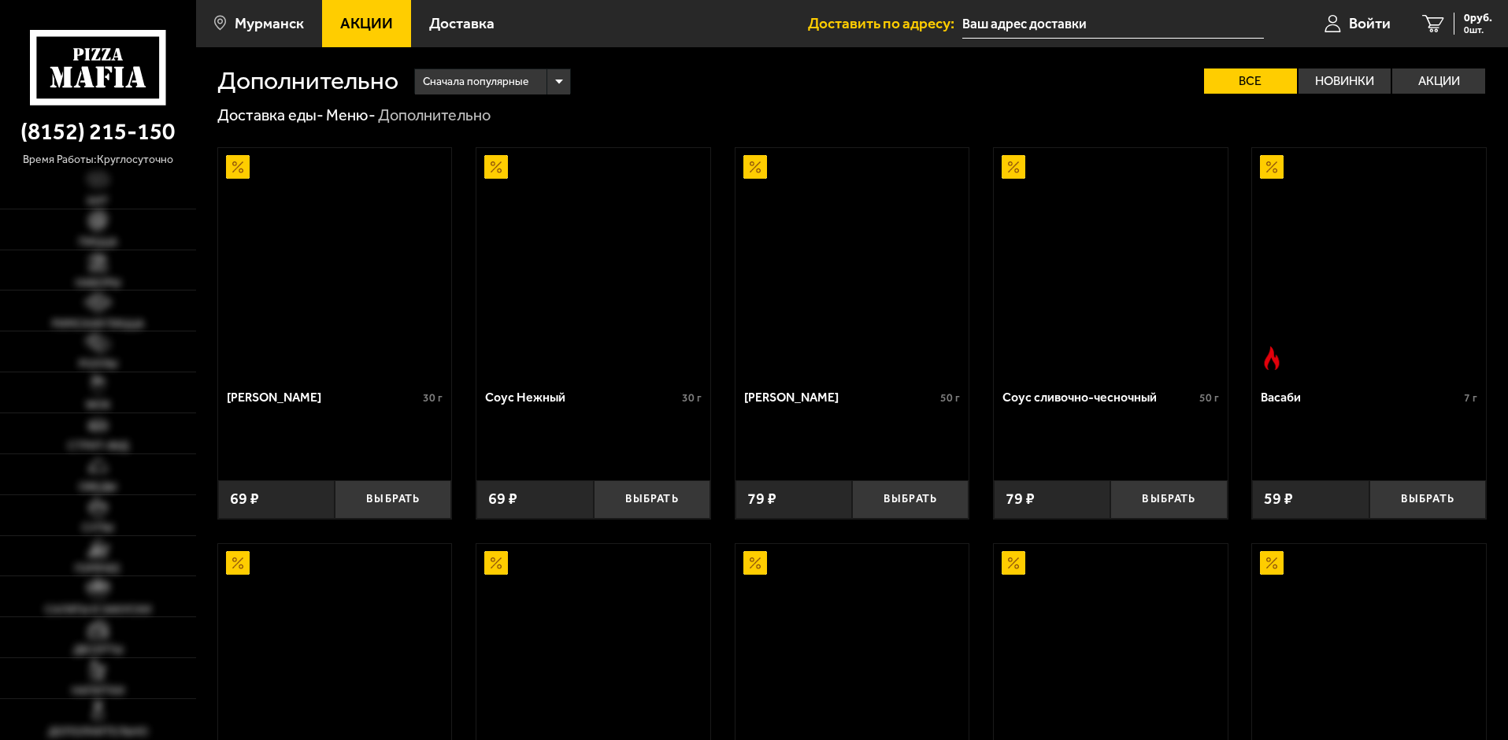  What do you see at coordinates (350, 115) in the screenshot?
I see `a: Меню-` at bounding box center [350, 115].